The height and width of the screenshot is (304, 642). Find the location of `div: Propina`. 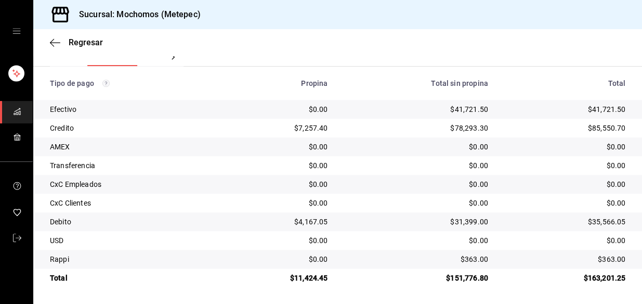

div: Propina is located at coordinates (277, 83).